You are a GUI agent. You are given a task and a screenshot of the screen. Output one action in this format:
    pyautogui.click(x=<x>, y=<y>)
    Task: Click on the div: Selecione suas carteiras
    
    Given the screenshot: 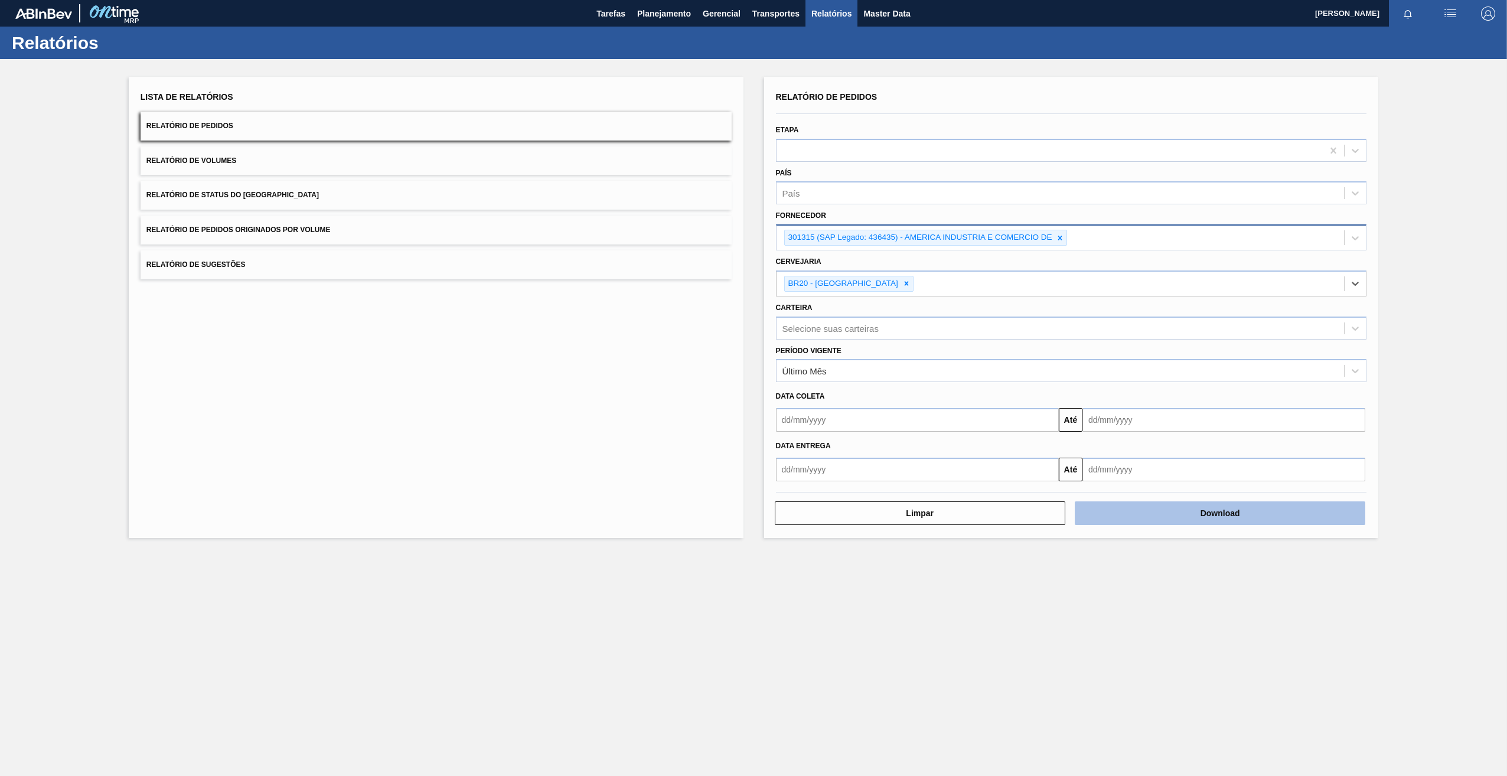 What is the action you would take?
    pyautogui.click(x=830, y=328)
    